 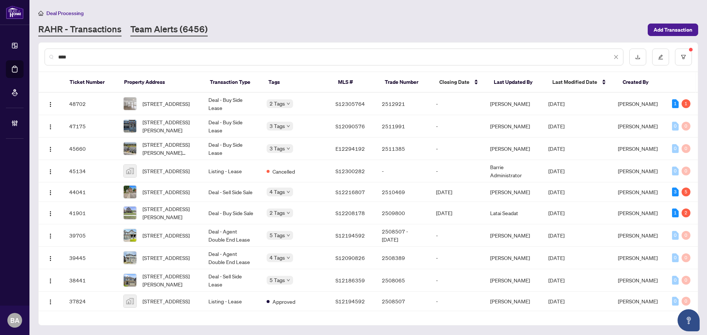 I want to click on th: Transaction Type, so click(x=233, y=82).